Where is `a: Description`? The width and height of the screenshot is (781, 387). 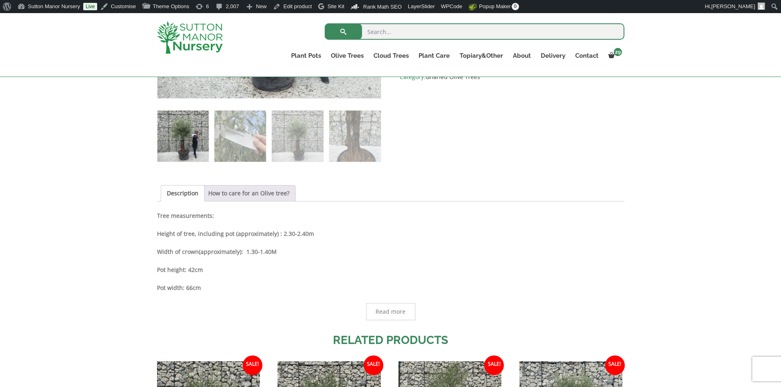 a: Description is located at coordinates (182, 194).